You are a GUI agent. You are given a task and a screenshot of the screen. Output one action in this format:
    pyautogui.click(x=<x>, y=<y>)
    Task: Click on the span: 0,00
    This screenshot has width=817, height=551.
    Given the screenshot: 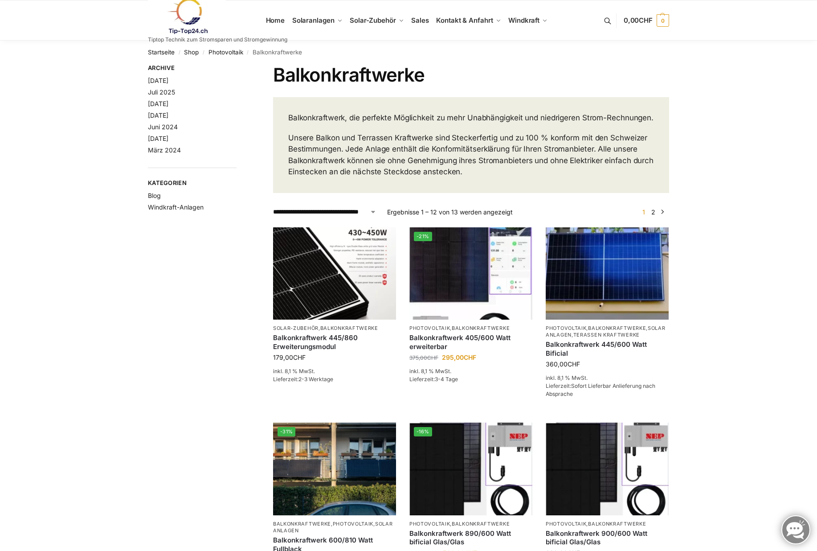 What is the action you would take?
    pyautogui.click(x=638, y=20)
    